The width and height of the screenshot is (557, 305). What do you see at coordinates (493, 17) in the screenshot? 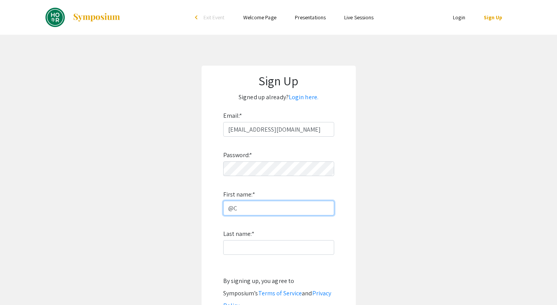
I see `a: Sign Up` at bounding box center [493, 17].